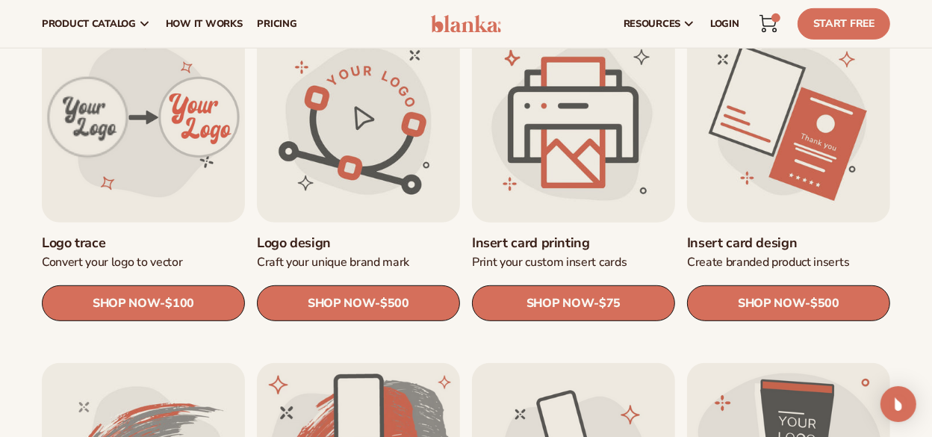 The image size is (932, 437). I want to click on span: pricing, so click(276, 24).